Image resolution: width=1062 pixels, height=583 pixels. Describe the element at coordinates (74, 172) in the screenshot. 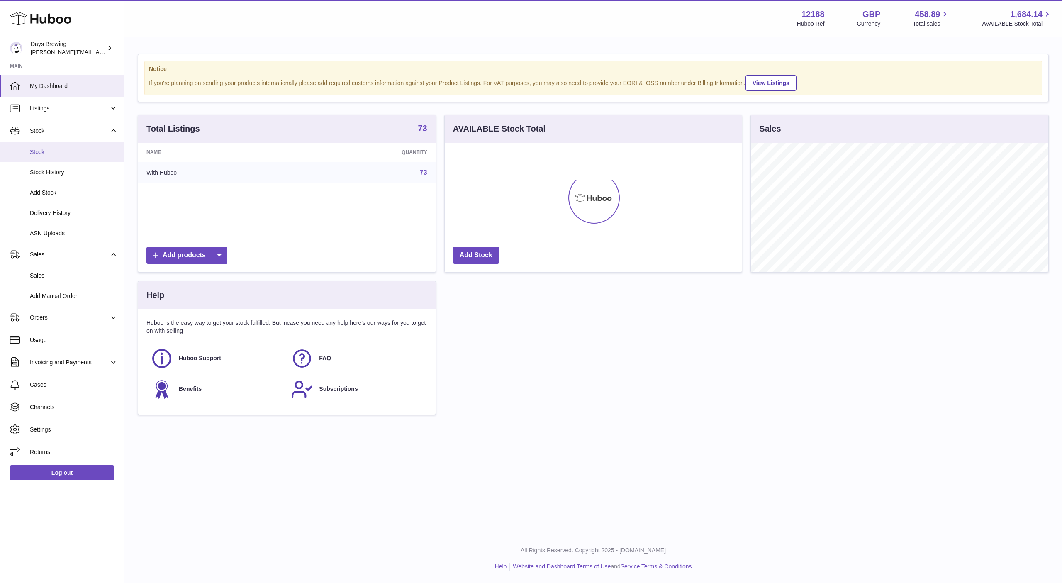

I see `span: Stock History` at that location.